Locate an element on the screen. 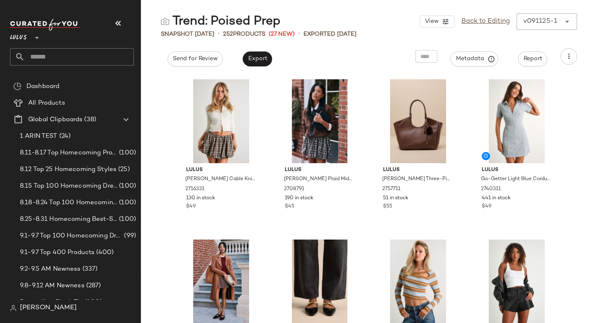 The height and width of the screenshot is (323, 597). span: Go-Getter Light Blue Corduroy Mini Dress With Pockets is located at coordinates (516, 179).